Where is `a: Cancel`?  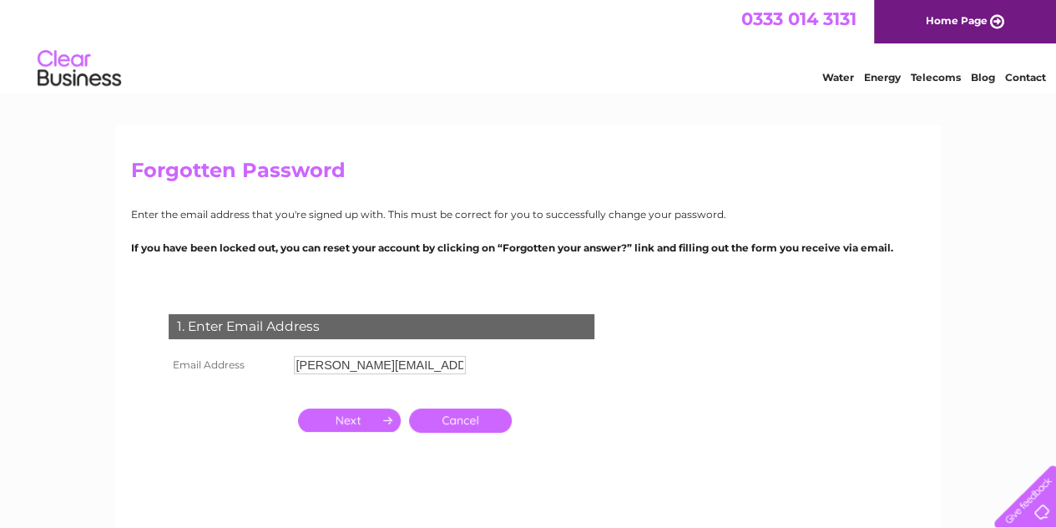 a: Cancel is located at coordinates (460, 420).